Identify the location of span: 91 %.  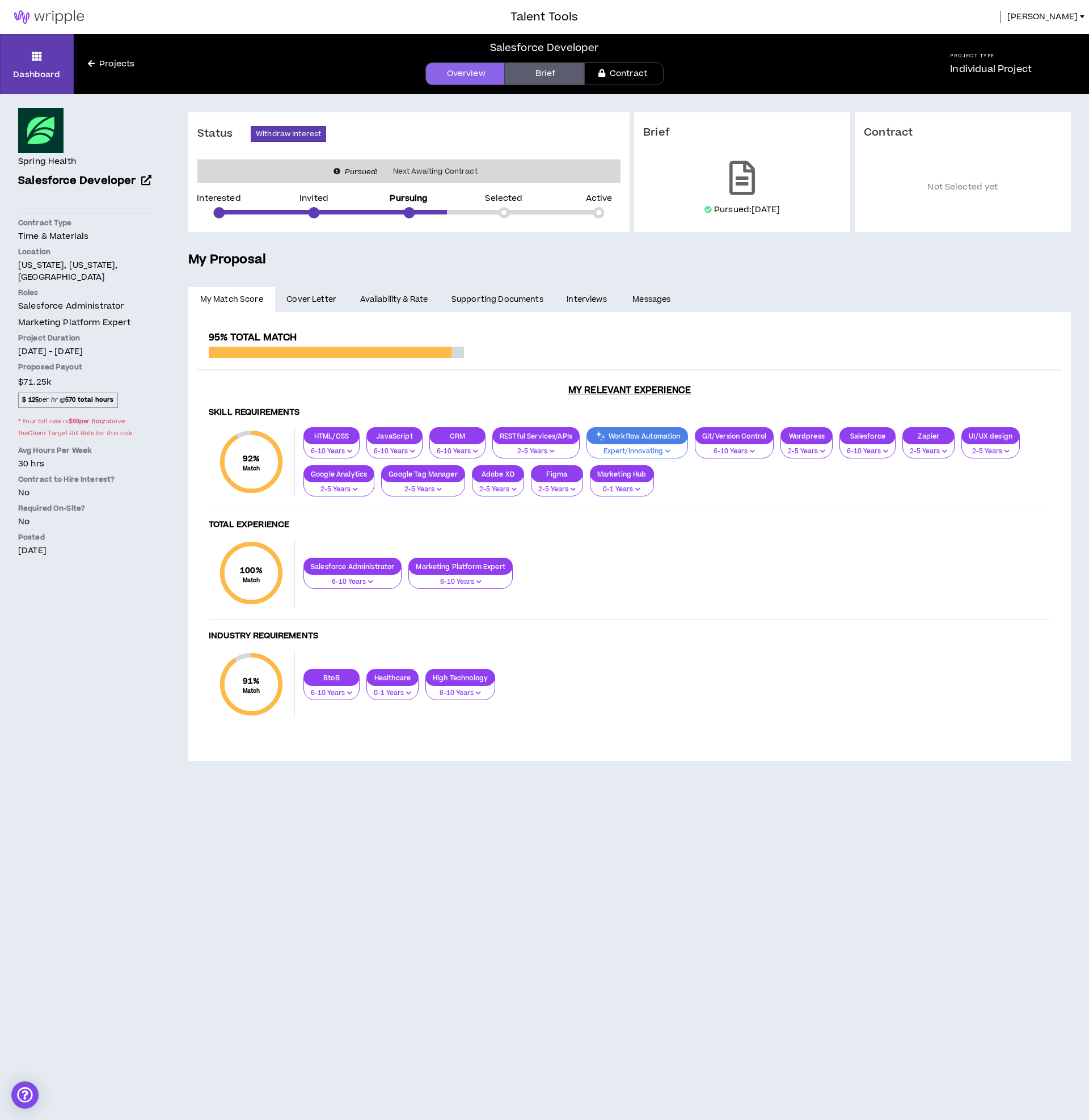
(252, 681).